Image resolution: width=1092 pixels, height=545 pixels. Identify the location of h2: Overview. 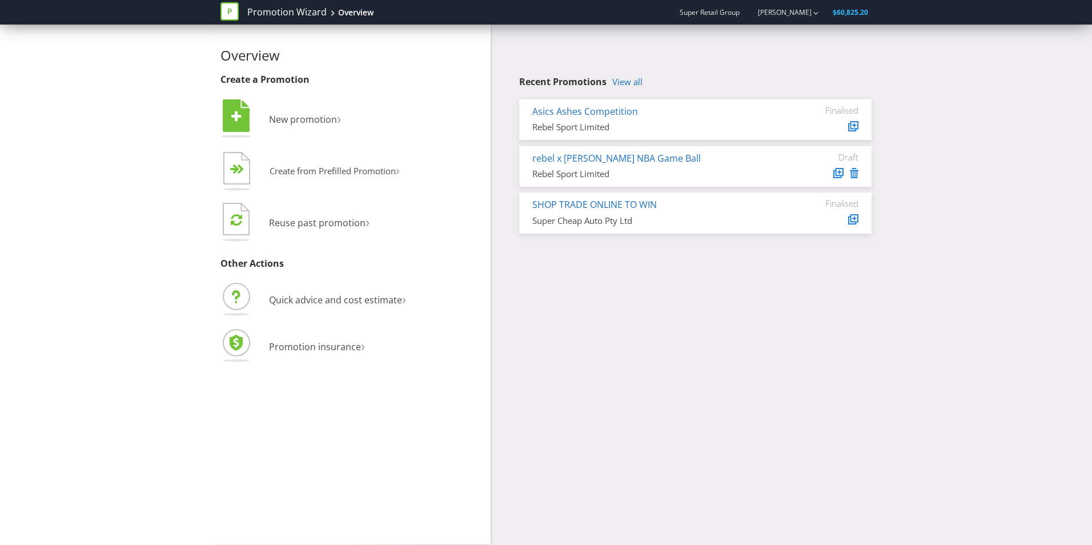
(351, 55).